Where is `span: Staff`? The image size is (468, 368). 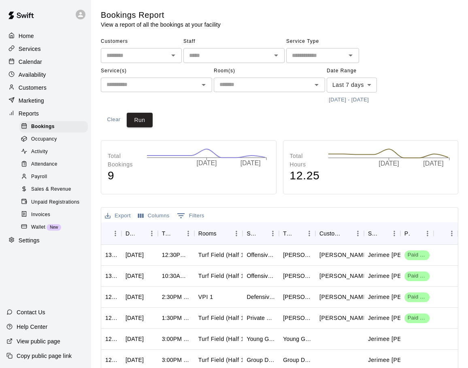 span: Staff is located at coordinates (234, 42).